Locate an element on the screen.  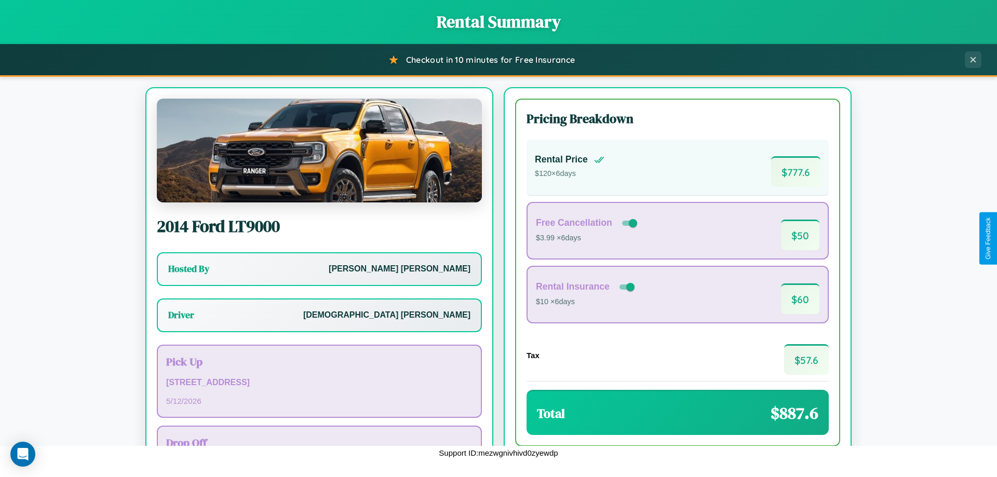
span: $ 60 is located at coordinates (800, 299).